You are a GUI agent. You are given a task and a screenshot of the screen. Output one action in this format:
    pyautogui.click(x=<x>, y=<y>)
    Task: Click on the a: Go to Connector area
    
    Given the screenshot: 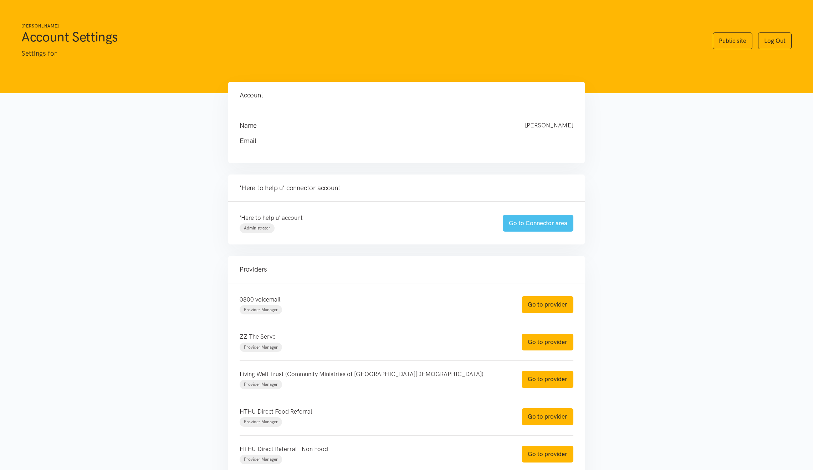 What is the action you would take?
    pyautogui.click(x=538, y=223)
    